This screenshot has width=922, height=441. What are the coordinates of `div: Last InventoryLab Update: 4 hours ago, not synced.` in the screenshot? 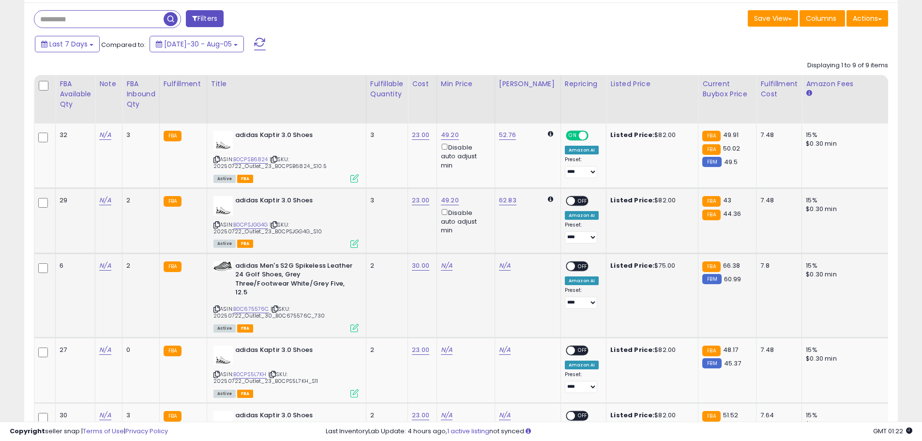 It's located at (619, 431).